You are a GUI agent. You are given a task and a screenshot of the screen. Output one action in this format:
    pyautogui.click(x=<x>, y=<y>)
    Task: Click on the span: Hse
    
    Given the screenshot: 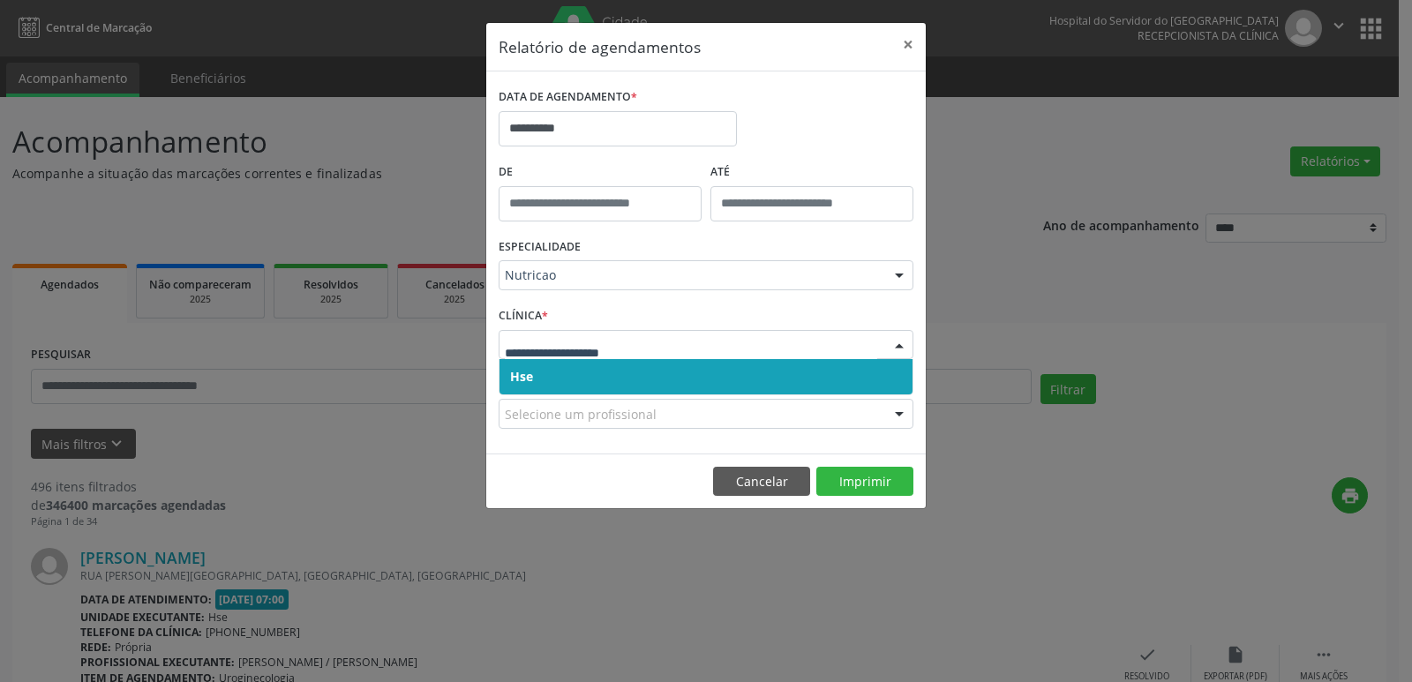 What is the action you would take?
    pyautogui.click(x=522, y=376)
    